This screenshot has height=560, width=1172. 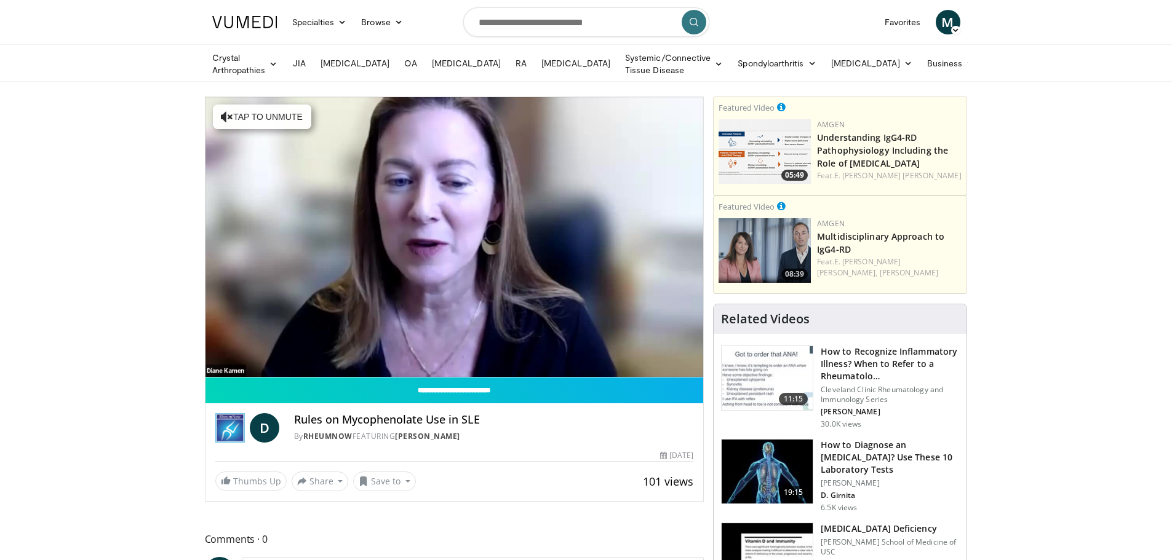 I want to click on span: 11:15, so click(x=794, y=399).